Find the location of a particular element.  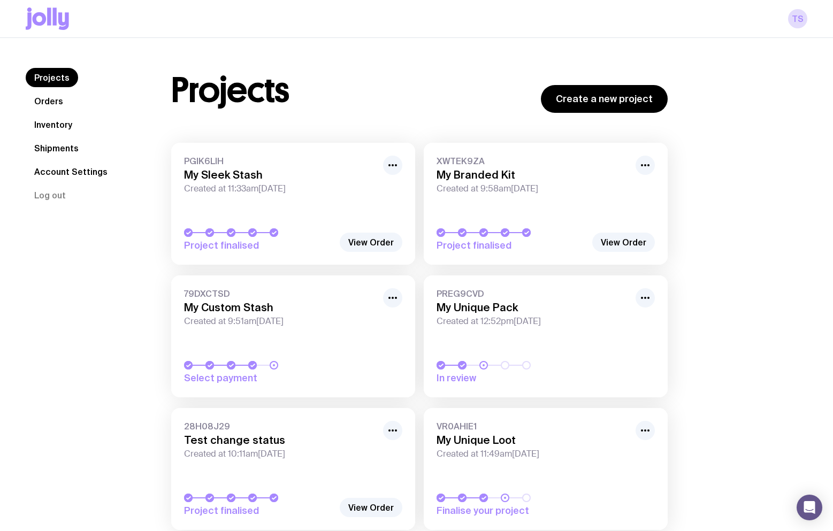

span: VR0AHIE1 is located at coordinates (533, 426).